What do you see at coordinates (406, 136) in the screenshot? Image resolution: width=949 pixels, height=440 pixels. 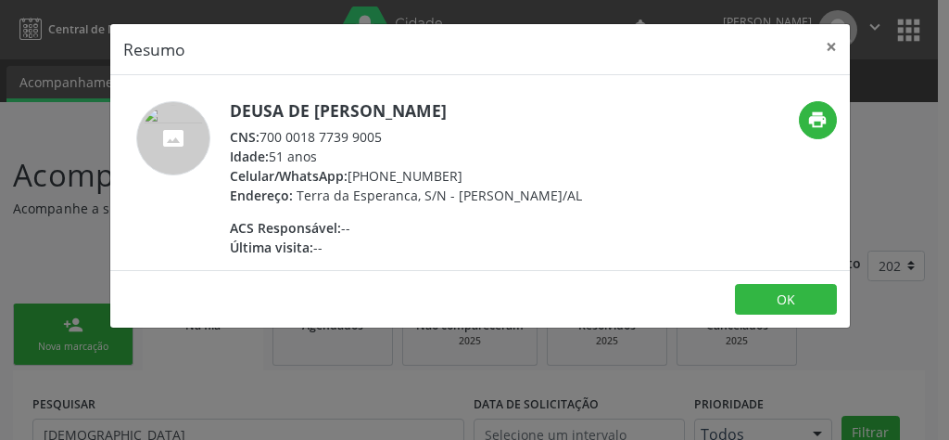 I see `div: 700 0018 7739 9005` at bounding box center [406, 136].